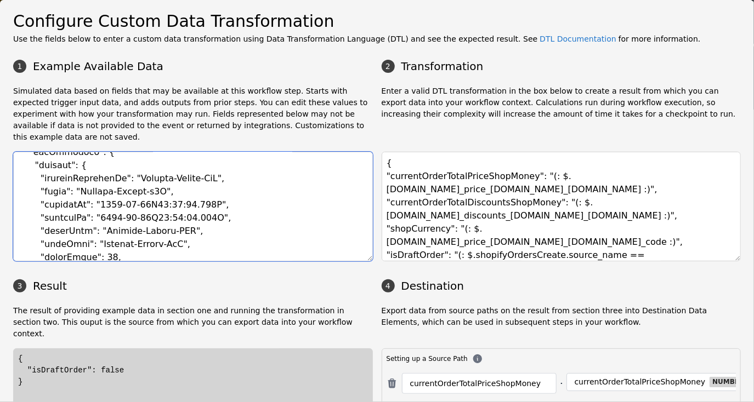 This screenshot has width=754, height=402. I want to click on div: { "isDraftOrder": false }, so click(193, 371).